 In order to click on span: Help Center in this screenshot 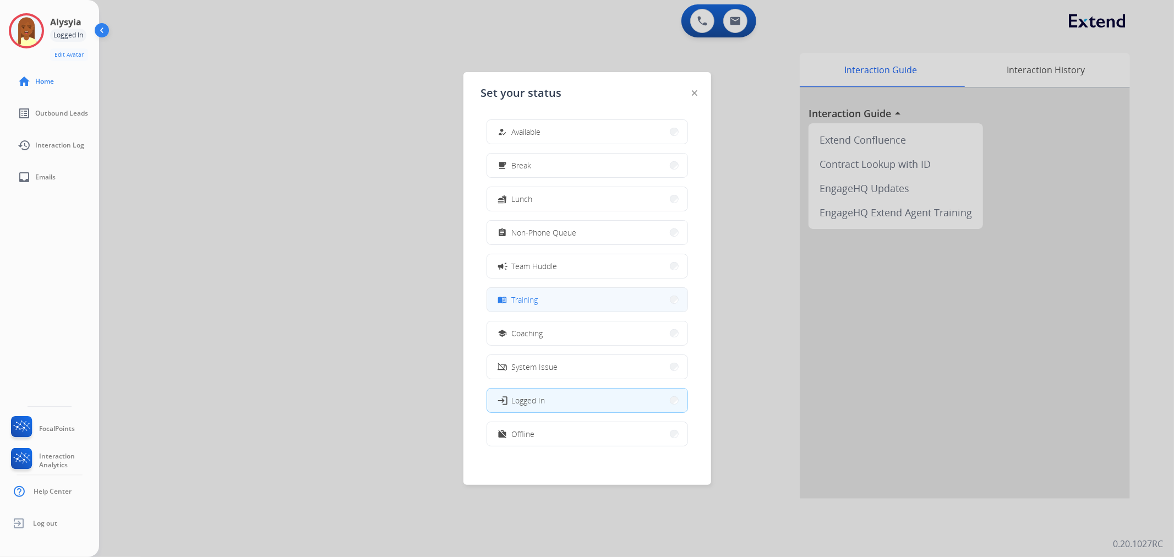, I will do `click(52, 492)`.